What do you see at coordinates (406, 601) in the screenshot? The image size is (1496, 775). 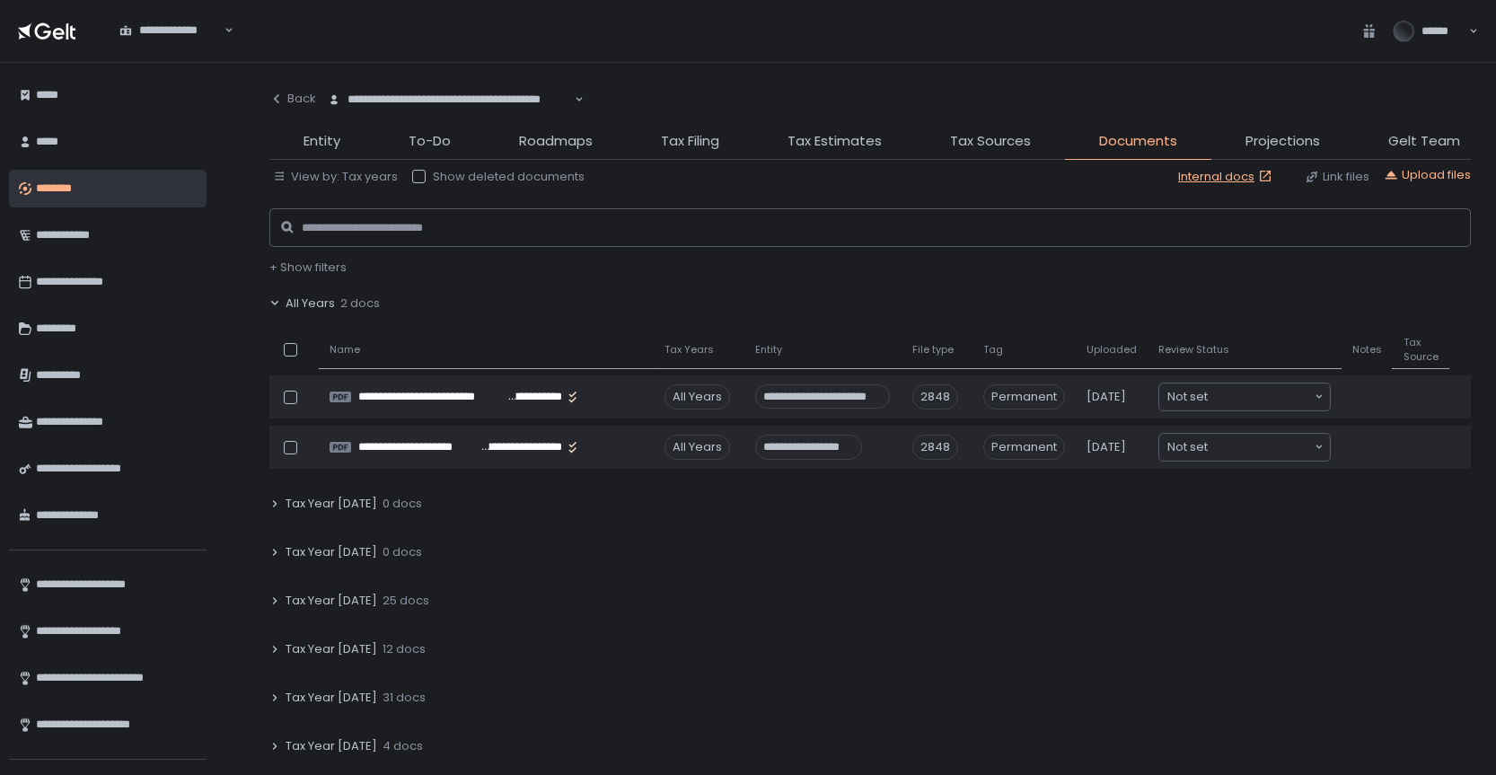 I see `span: 25 docs` at bounding box center [406, 601].